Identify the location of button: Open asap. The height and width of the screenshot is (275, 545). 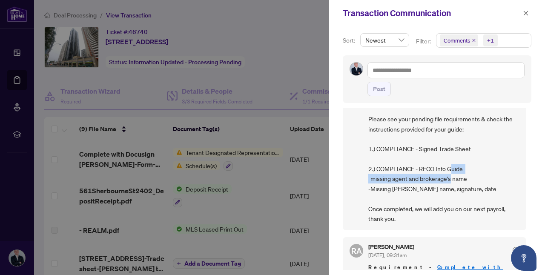
(524, 258).